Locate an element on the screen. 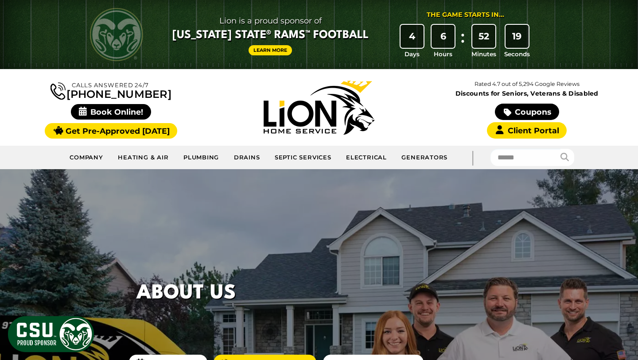  div: 4 is located at coordinates (412, 36).